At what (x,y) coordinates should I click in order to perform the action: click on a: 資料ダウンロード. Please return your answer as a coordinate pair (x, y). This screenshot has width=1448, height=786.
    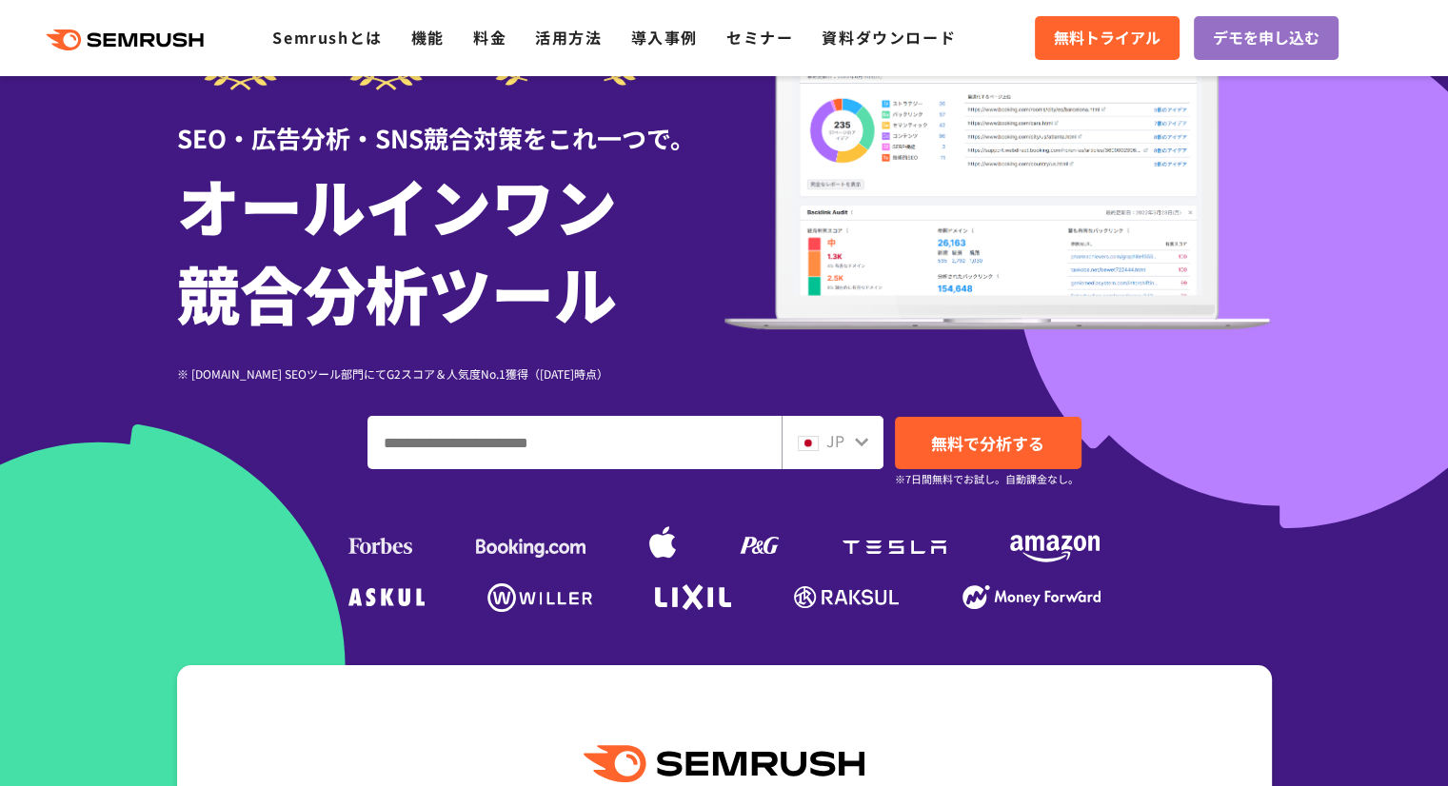
    Looking at the image, I should click on (888, 37).